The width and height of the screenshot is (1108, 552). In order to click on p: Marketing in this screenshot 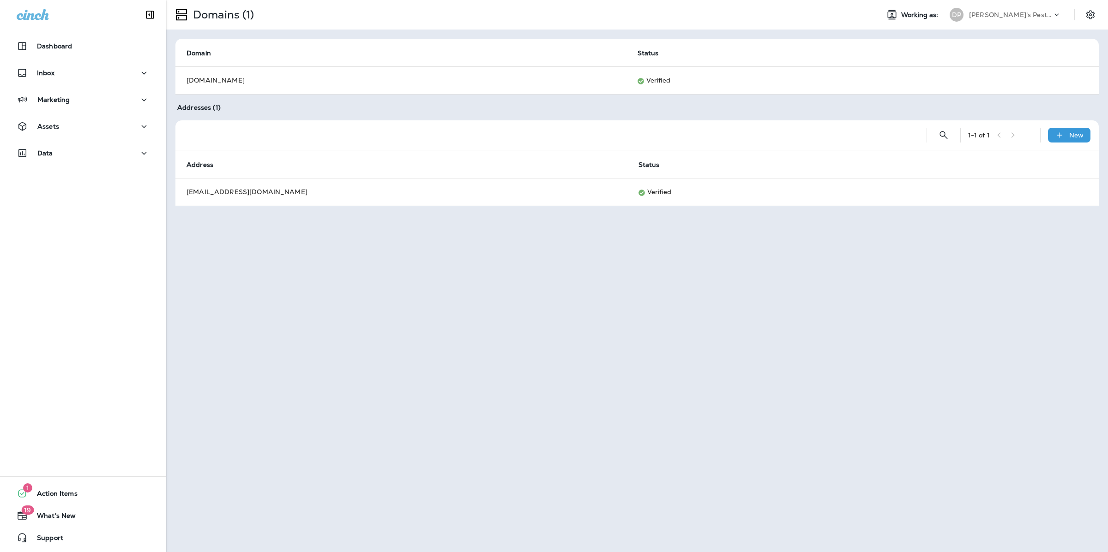, I will do `click(54, 100)`.